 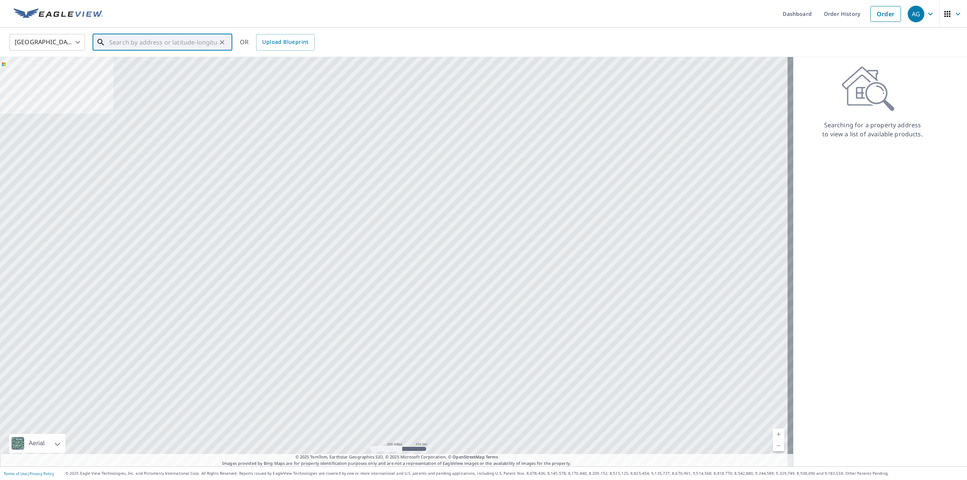 What do you see at coordinates (15, 474) in the screenshot?
I see `a: Terms of Use` at bounding box center [15, 474].